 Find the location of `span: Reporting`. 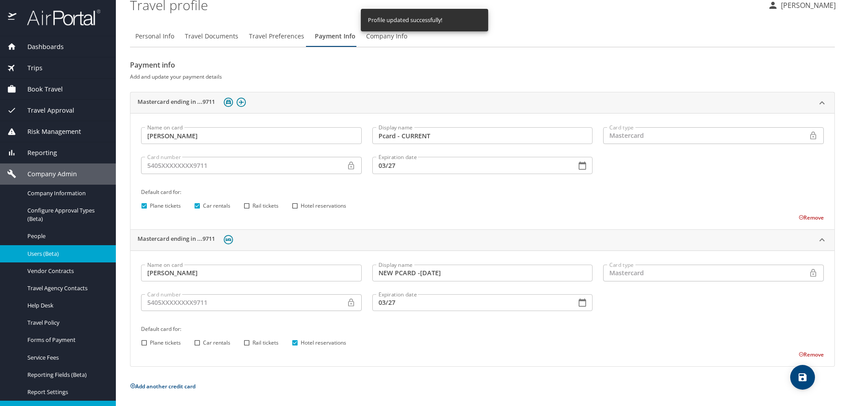

span: Reporting is located at coordinates (37, 153).